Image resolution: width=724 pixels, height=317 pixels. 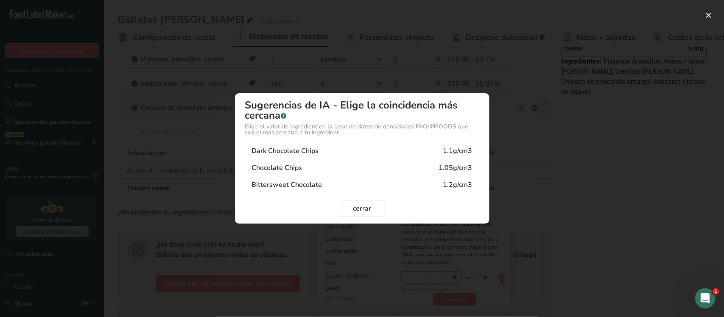 I want to click on span: cerrar, so click(x=362, y=209).